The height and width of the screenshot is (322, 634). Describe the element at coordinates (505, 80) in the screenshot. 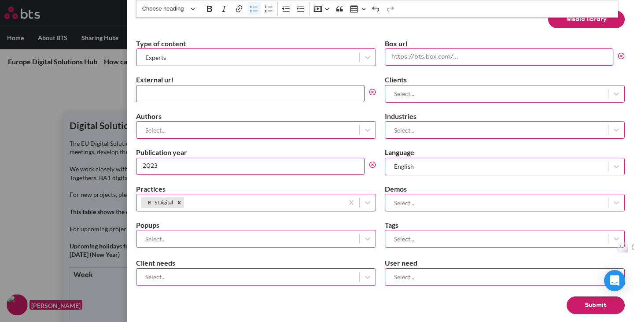

I see `label: Clients` at that location.